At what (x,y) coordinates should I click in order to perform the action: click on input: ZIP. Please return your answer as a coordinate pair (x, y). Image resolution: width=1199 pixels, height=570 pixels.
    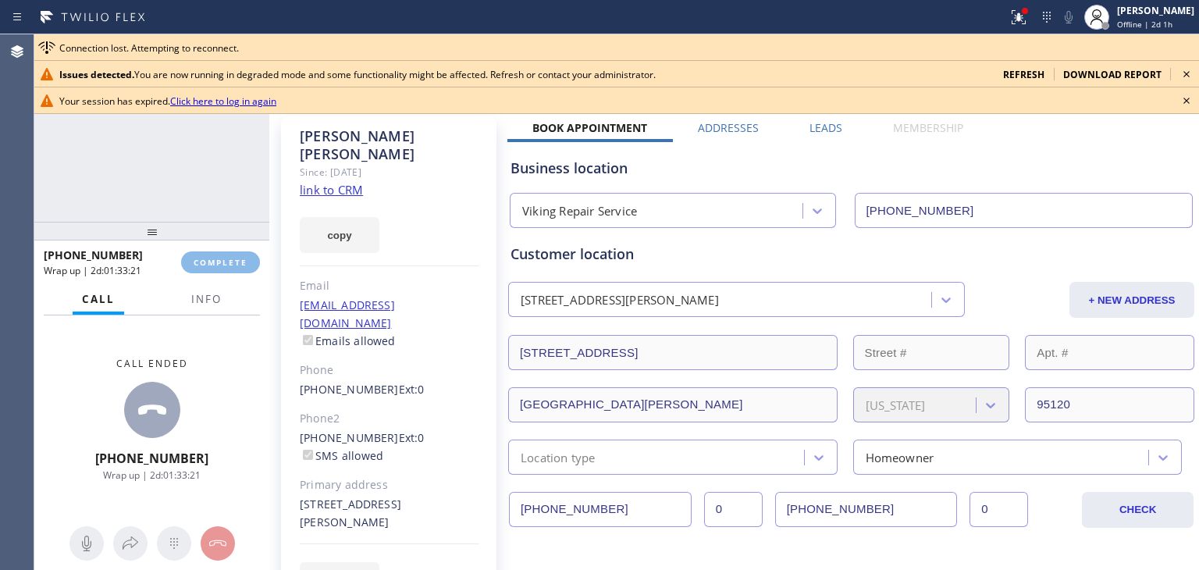
    Looking at the image, I should click on (1109, 404).